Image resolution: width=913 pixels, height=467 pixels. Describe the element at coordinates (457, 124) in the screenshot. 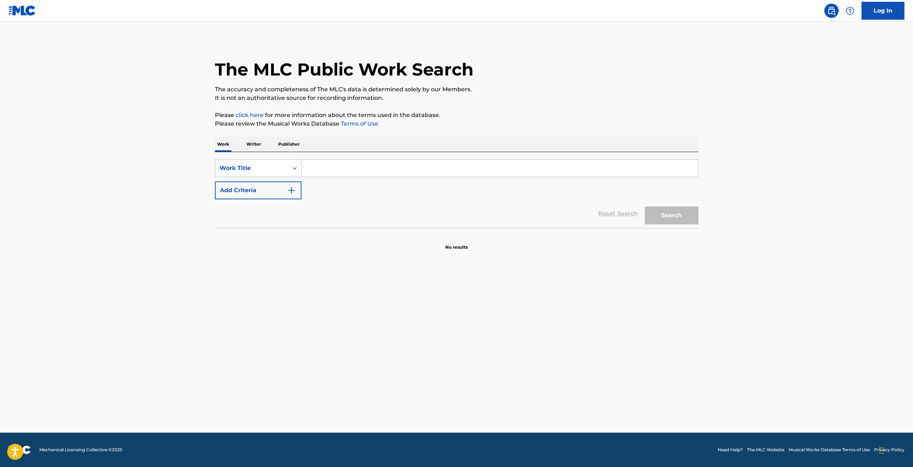

I see `p: Please review the Musical Works Database` at that location.